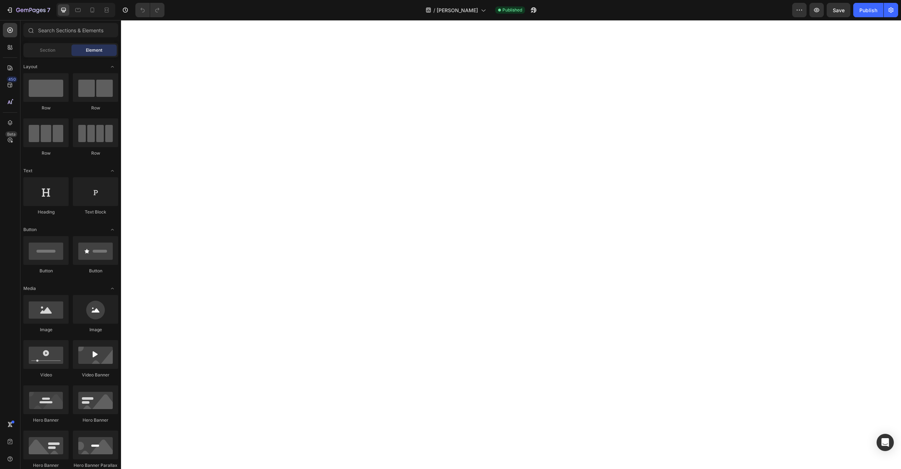  What do you see at coordinates (30, 67) in the screenshot?
I see `span: Layout` at bounding box center [30, 67].